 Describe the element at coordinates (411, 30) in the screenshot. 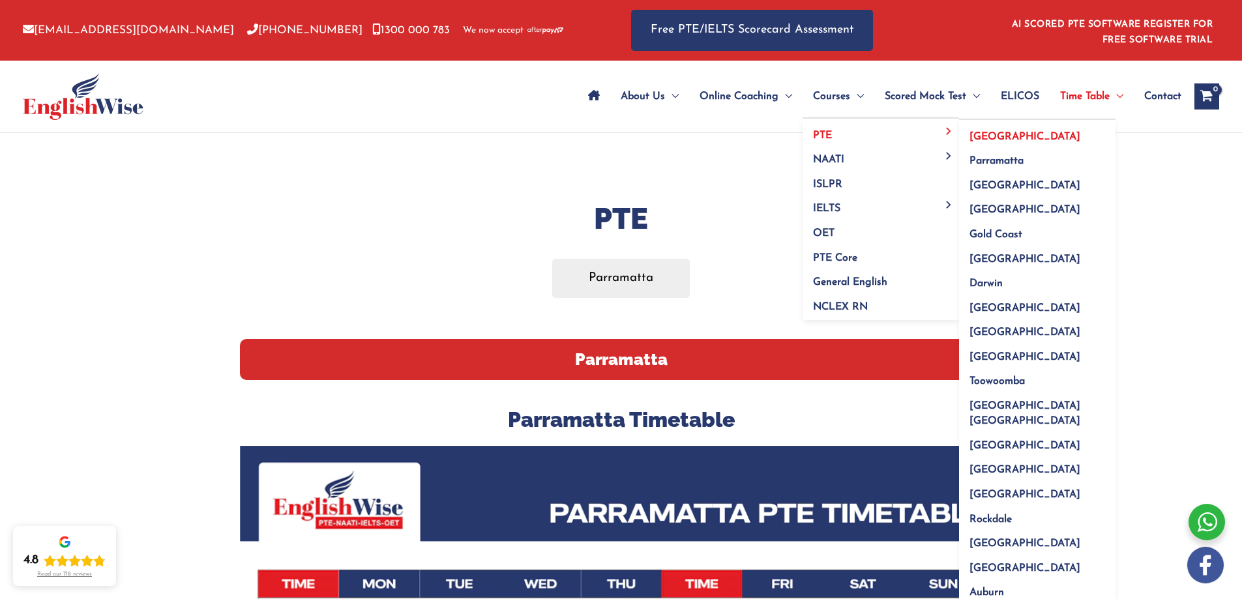

I see `a: 1300 000 783` at that location.